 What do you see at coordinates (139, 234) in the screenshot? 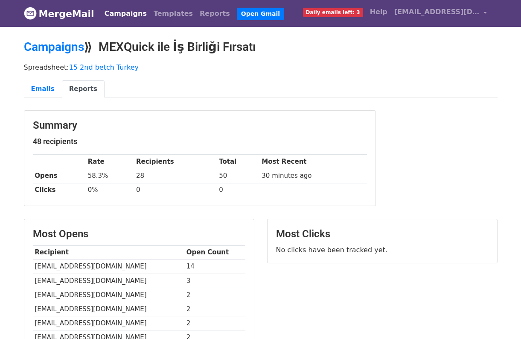
I see `h3: Most Opens` at bounding box center [139, 234].